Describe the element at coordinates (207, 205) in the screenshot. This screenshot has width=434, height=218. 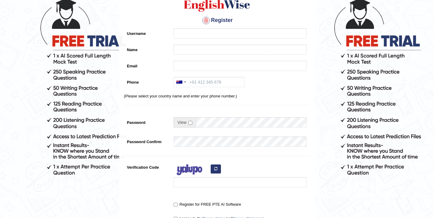
I see `label: Register for FREE PTE AI Software` at that location.